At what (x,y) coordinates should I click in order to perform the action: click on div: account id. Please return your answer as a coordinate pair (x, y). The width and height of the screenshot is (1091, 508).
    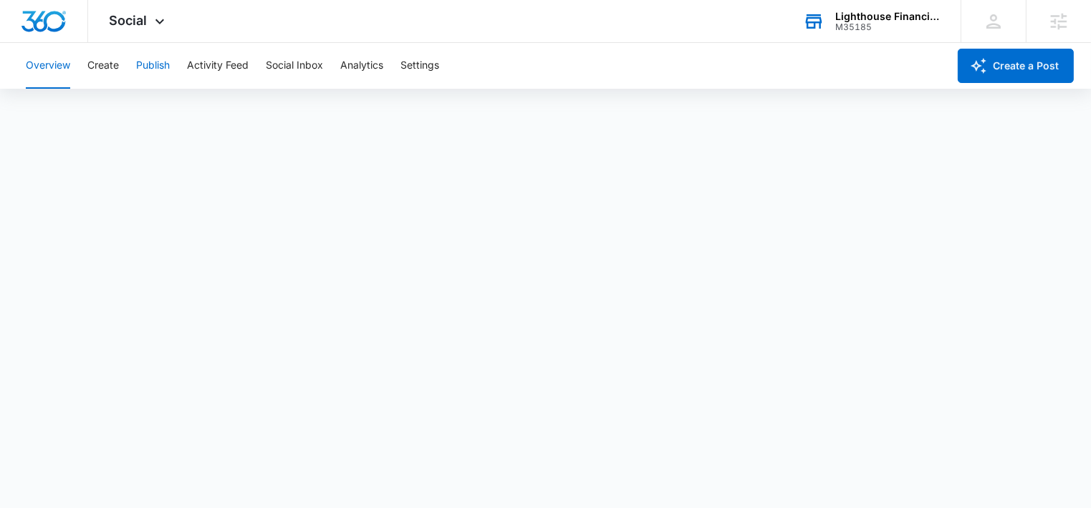
    Looking at the image, I should click on (887, 27).